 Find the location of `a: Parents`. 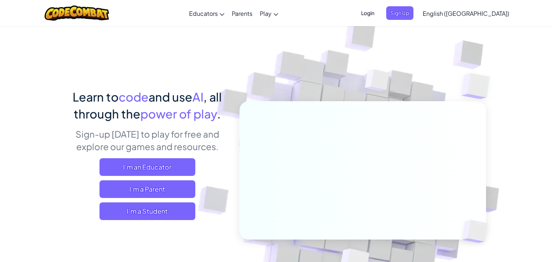

a: Parents is located at coordinates (242, 13).